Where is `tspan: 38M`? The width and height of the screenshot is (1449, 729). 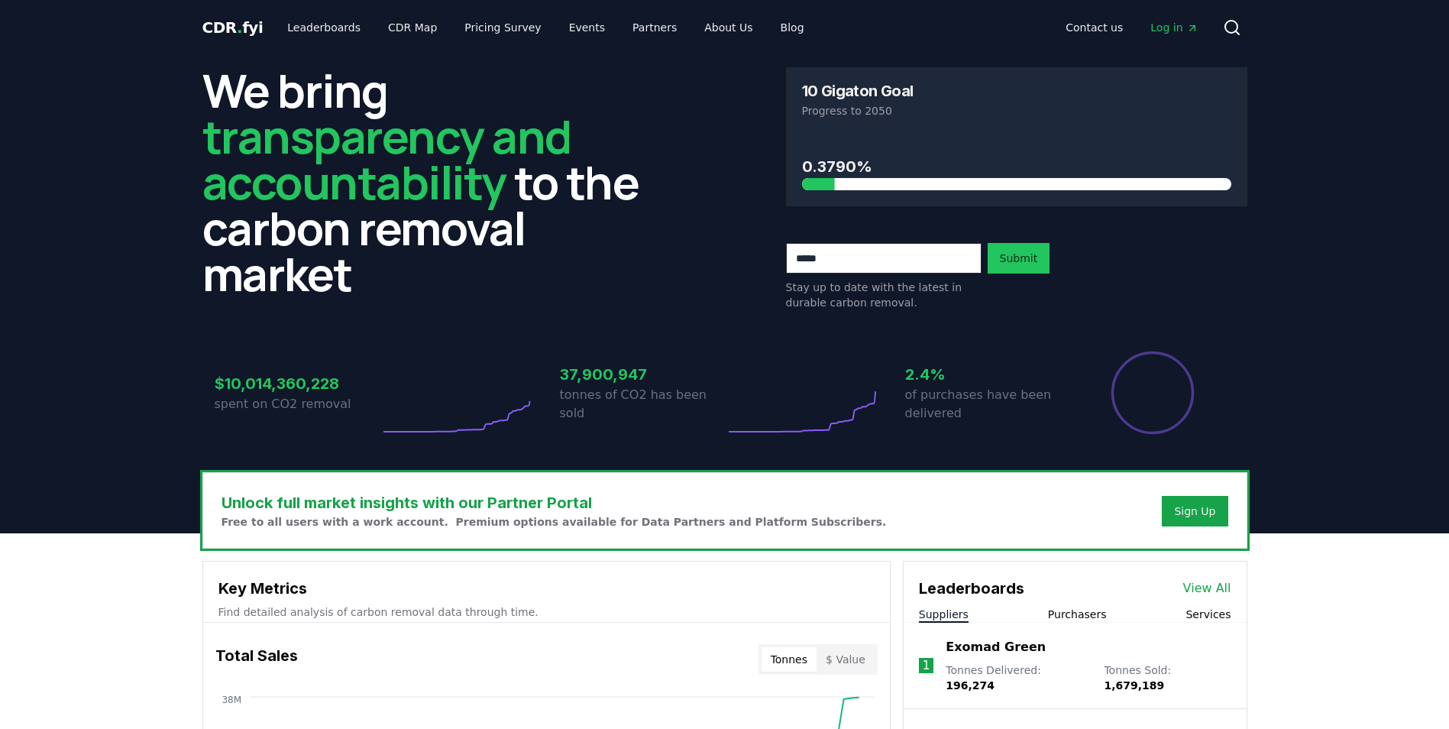
tspan: 38M is located at coordinates (231, 700).